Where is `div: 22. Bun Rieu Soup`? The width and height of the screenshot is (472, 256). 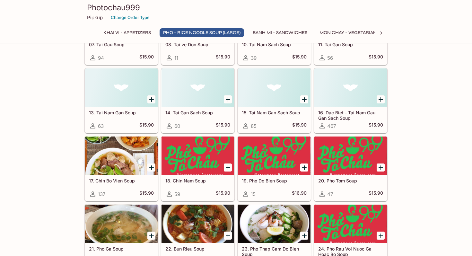 div: 22. Bun Rieu Soup is located at coordinates (198, 224).